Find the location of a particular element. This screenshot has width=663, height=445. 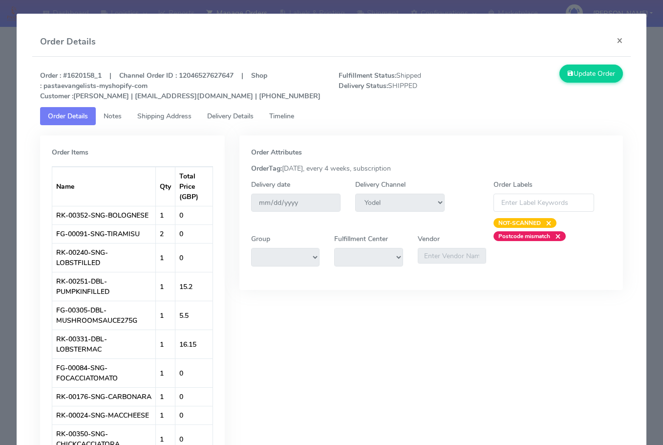

td: RK-00240-SNG-LOBSTFILLED is located at coordinates (104, 257).